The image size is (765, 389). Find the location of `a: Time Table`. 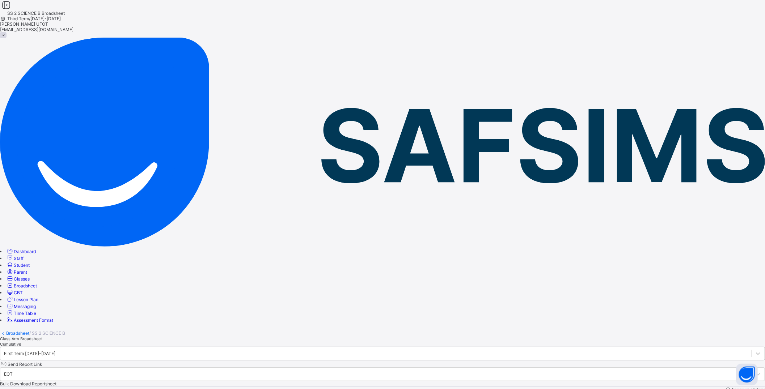

a: Time Table is located at coordinates (21, 313).